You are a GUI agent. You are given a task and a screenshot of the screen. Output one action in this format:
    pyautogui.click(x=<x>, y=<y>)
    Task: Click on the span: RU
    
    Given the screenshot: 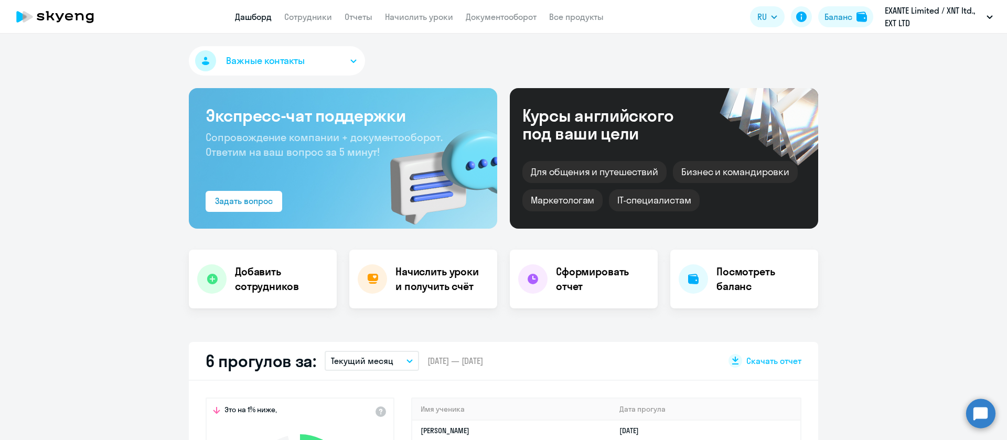 What is the action you would take?
    pyautogui.click(x=762, y=17)
    